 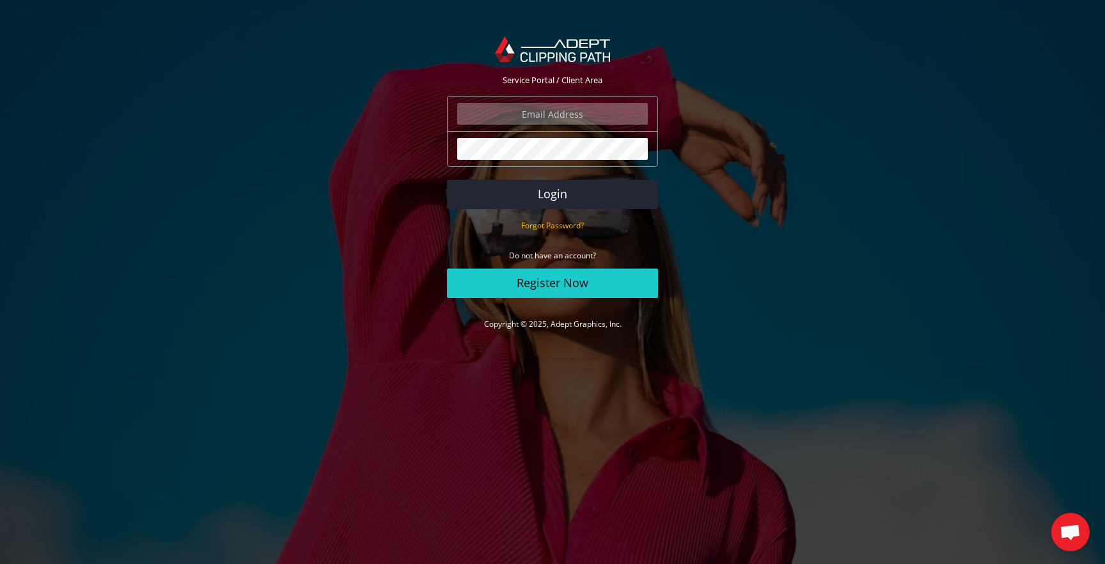 I want to click on input: Email Address, so click(x=553, y=114).